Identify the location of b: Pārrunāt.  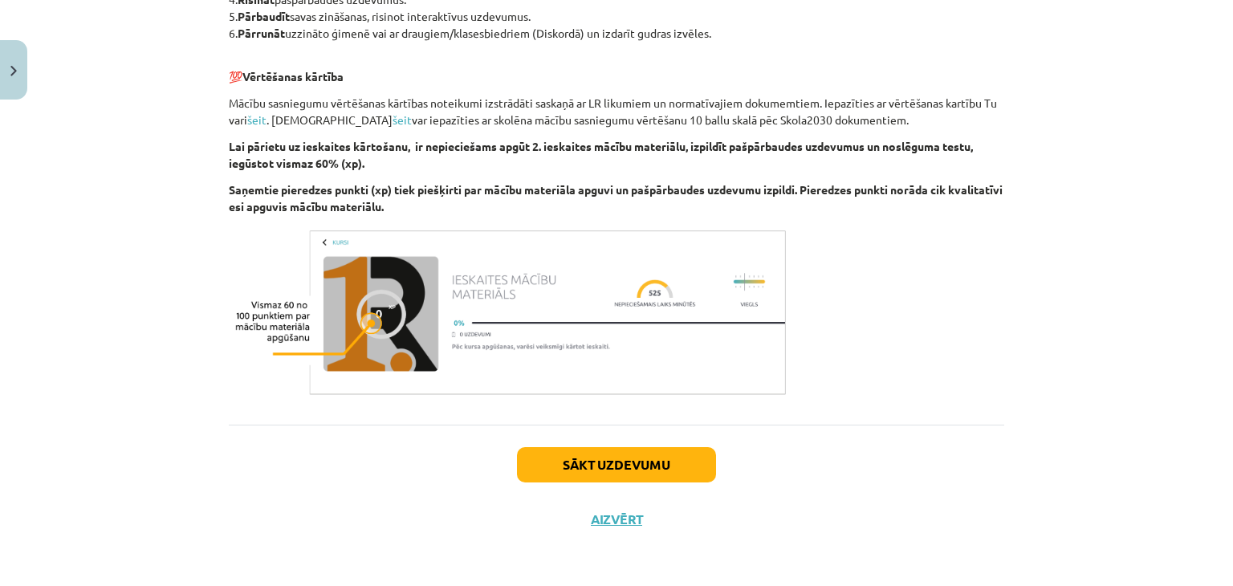
(261, 33).